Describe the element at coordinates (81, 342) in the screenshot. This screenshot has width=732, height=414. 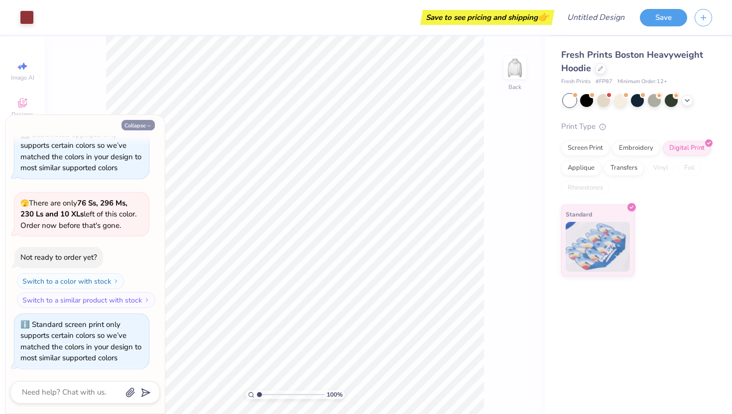
I see `div: Standard screen print only supports certain colors so we’ve matched the colors in your design to ...` at that location.